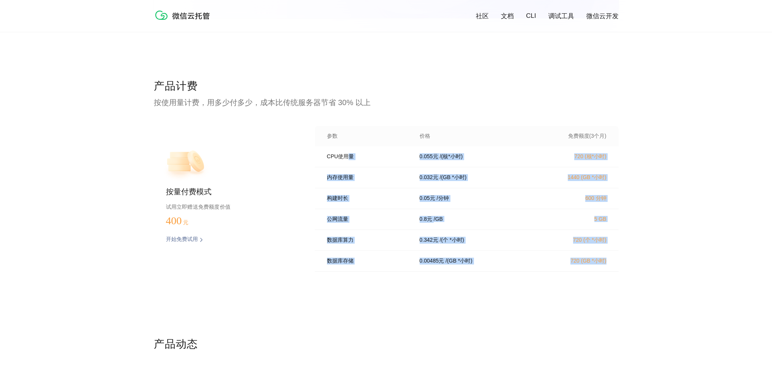  What do you see at coordinates (573, 240) in the screenshot?
I see `p: 720 (个 *小时)` at bounding box center [573, 240].